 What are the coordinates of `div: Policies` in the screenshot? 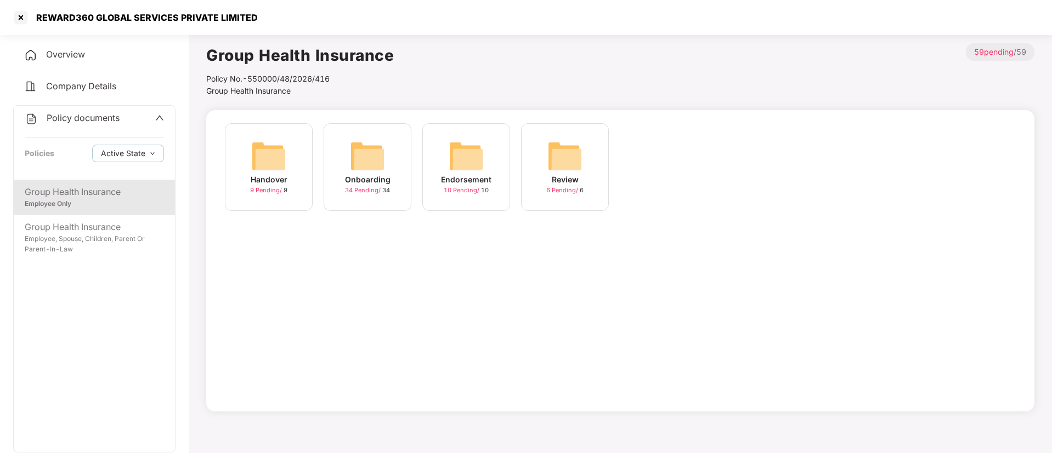 It's located at (39, 154).